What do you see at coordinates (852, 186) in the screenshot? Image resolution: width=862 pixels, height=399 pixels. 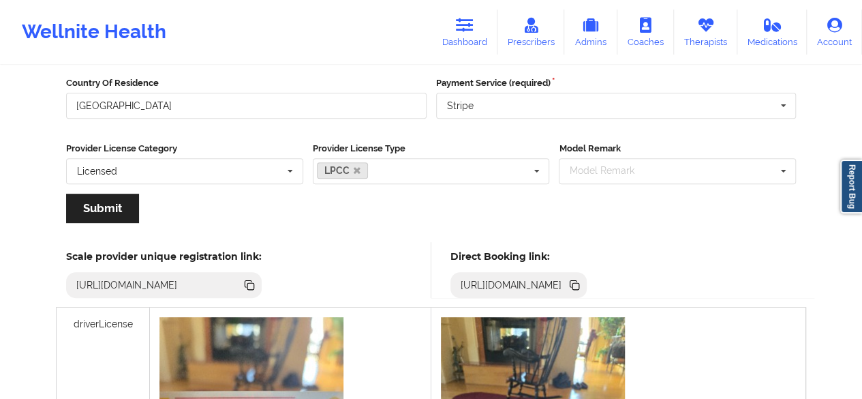 I see `a: Report Bug` at bounding box center [852, 186].